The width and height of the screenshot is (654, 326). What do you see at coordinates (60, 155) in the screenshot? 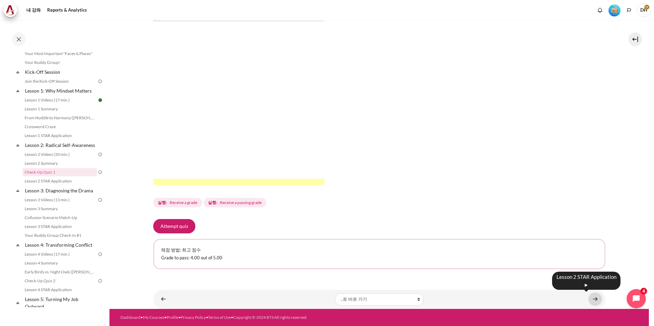
I see `a: Lesson 2 Videos (20 min.)` at bounding box center [60, 155].